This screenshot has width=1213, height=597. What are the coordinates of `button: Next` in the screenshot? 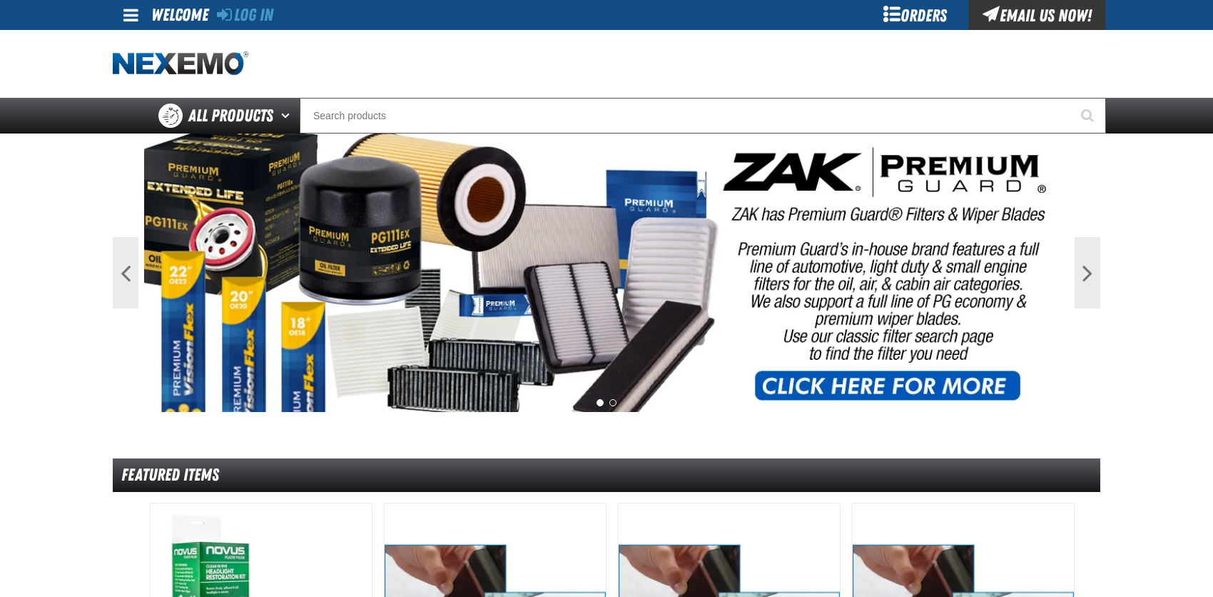 It's located at (1088, 273).